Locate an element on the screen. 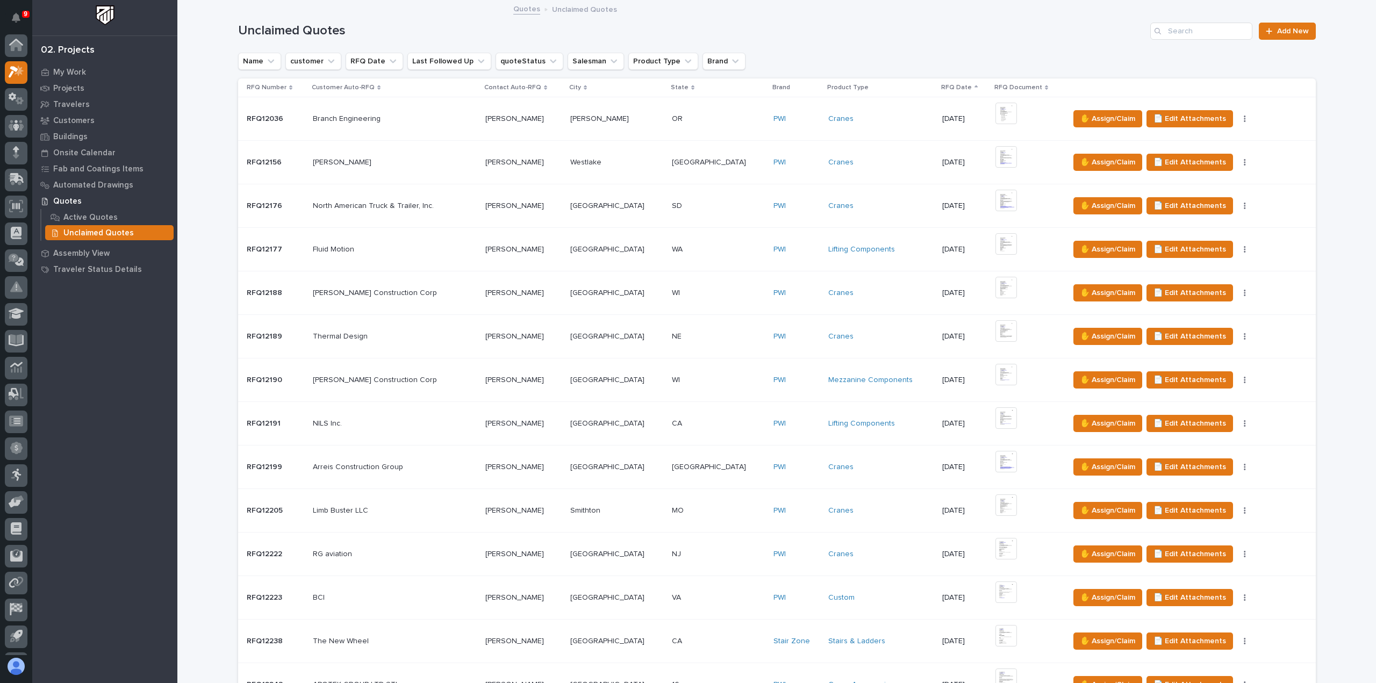 The image size is (1376, 683). button: quoteStatus is located at coordinates (529, 61).